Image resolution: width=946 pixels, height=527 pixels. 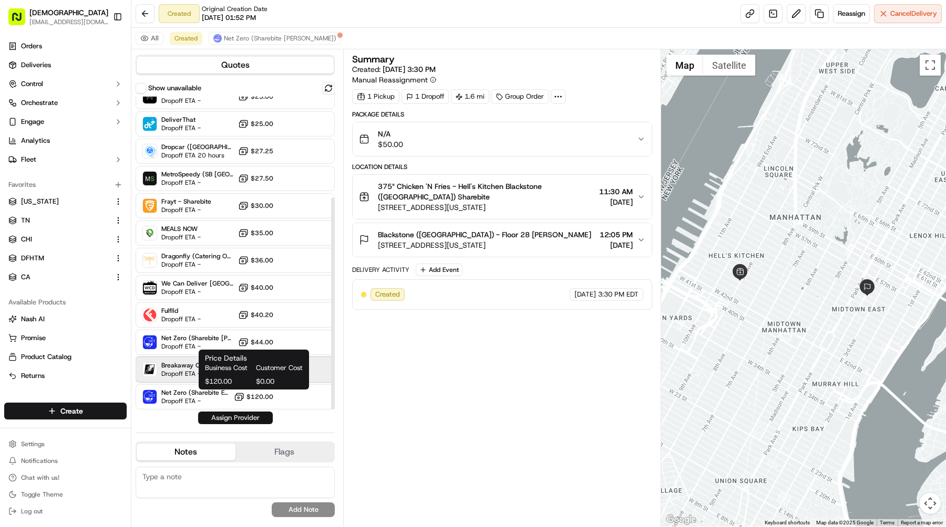 What do you see at coordinates (150, 261) in the screenshot?
I see `img: Dragonfly (Catering Onfleet)` at bounding box center [150, 261].